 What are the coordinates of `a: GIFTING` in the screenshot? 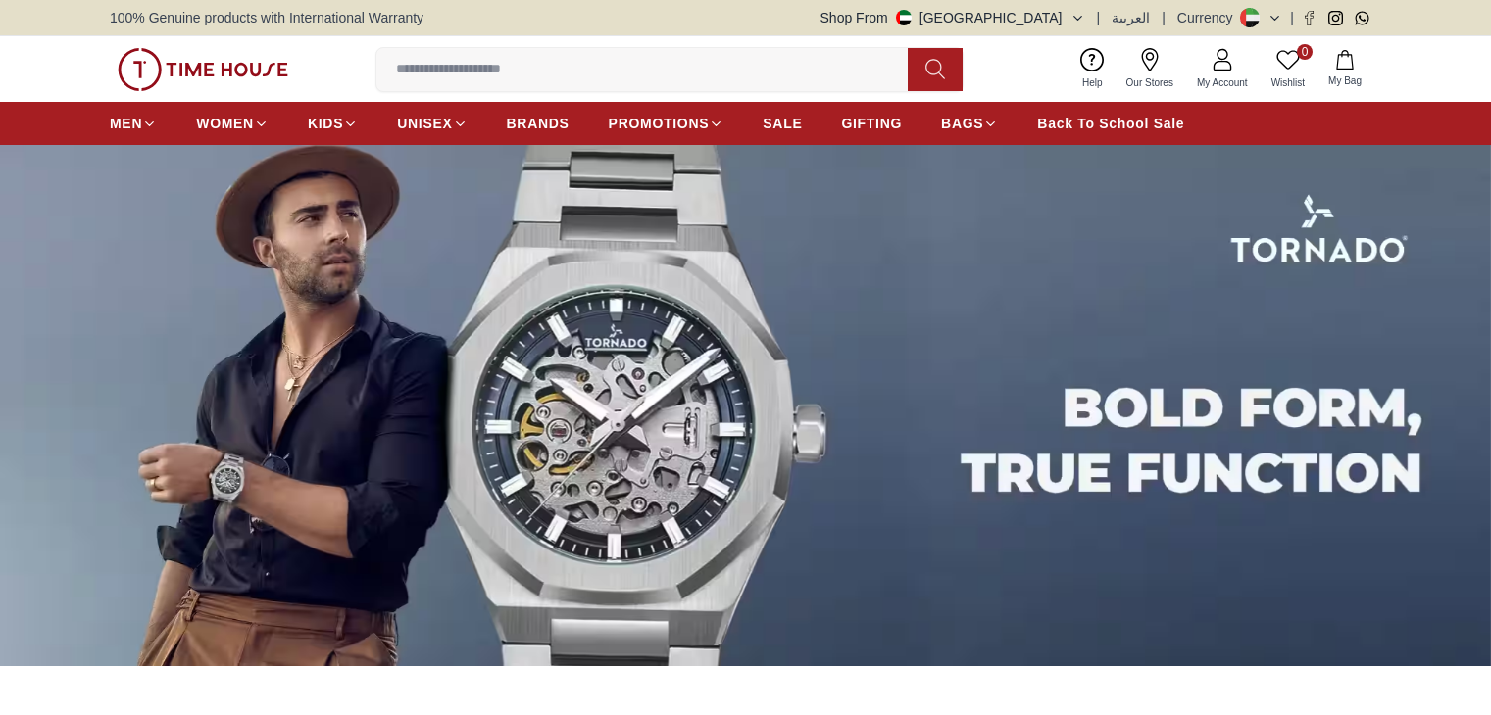 It's located at (871, 123).